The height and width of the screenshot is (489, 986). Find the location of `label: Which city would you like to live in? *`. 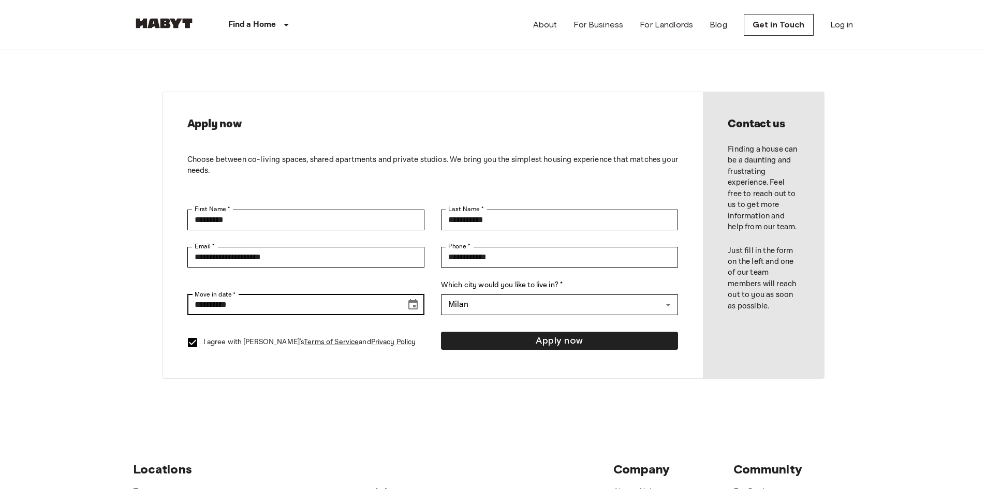

label: Which city would you like to live in? * is located at coordinates (560, 285).